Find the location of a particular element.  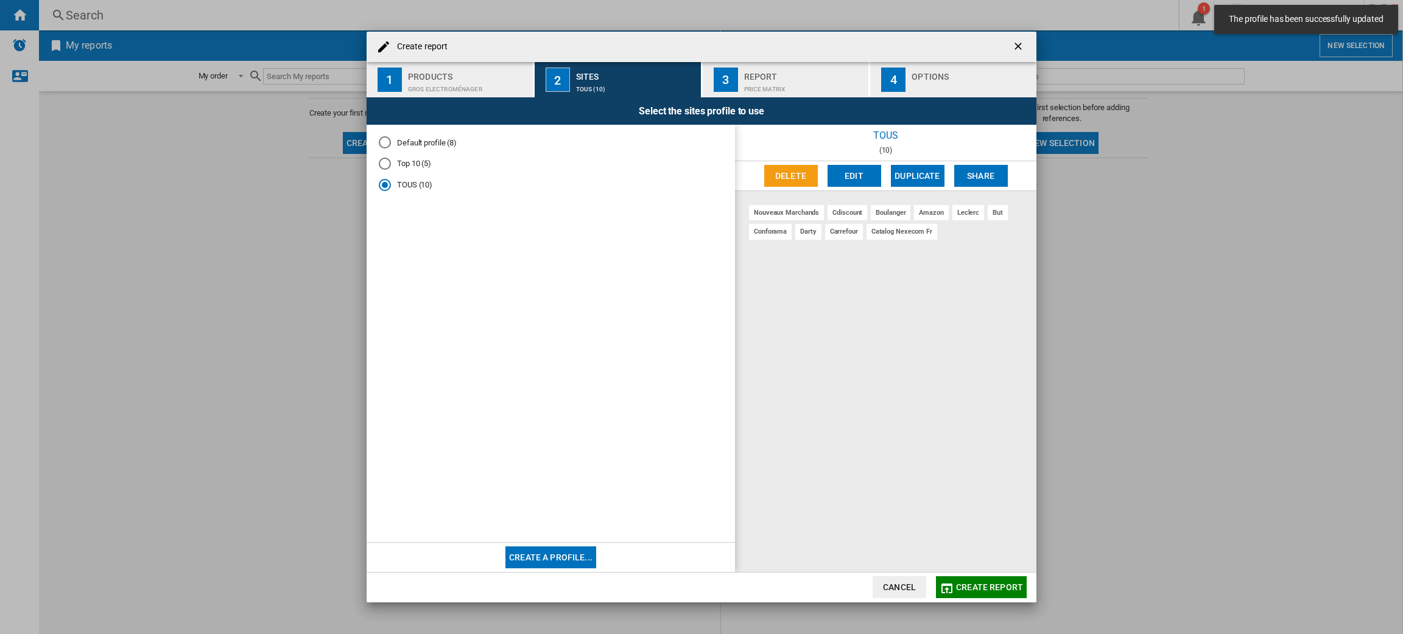

div: TOUS (10) is located at coordinates (636, 86).